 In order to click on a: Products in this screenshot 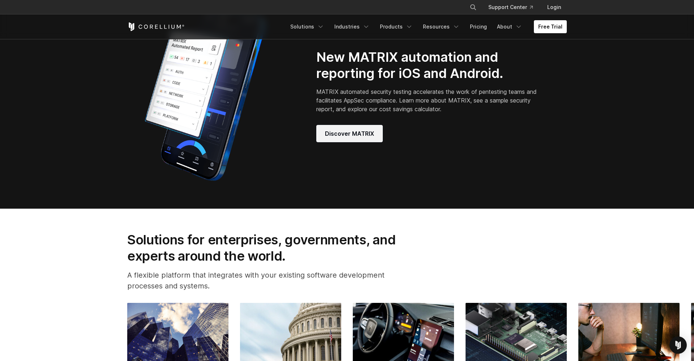, I will do `click(396, 27)`.